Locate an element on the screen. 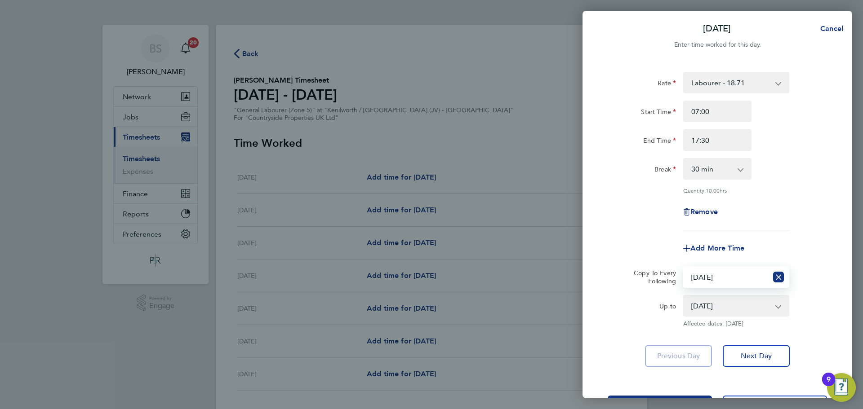 The height and width of the screenshot is (409, 863). div: Enter time worked for this day. is located at coordinates (717, 45).